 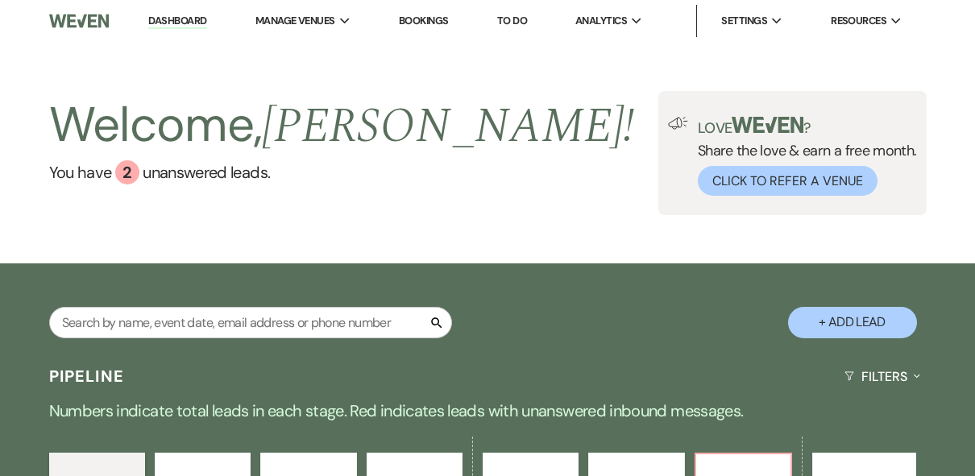 What do you see at coordinates (424, 20) in the screenshot?
I see `a: Bookings` at bounding box center [424, 20].